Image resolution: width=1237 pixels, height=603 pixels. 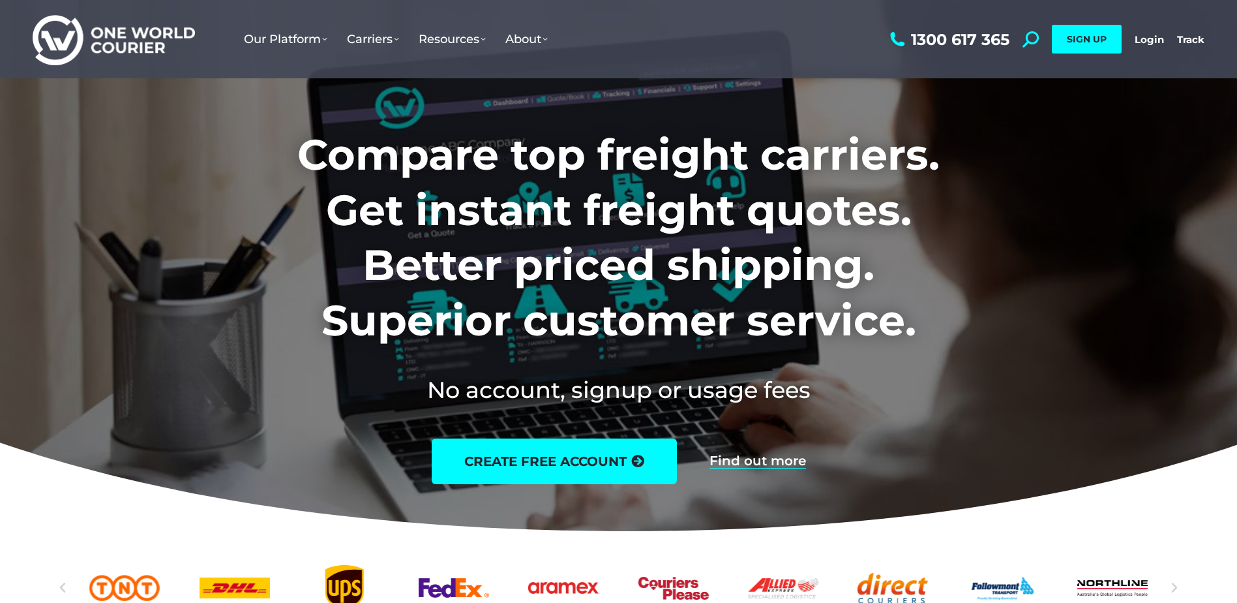 I want to click on a: Resources, so click(x=452, y=39).